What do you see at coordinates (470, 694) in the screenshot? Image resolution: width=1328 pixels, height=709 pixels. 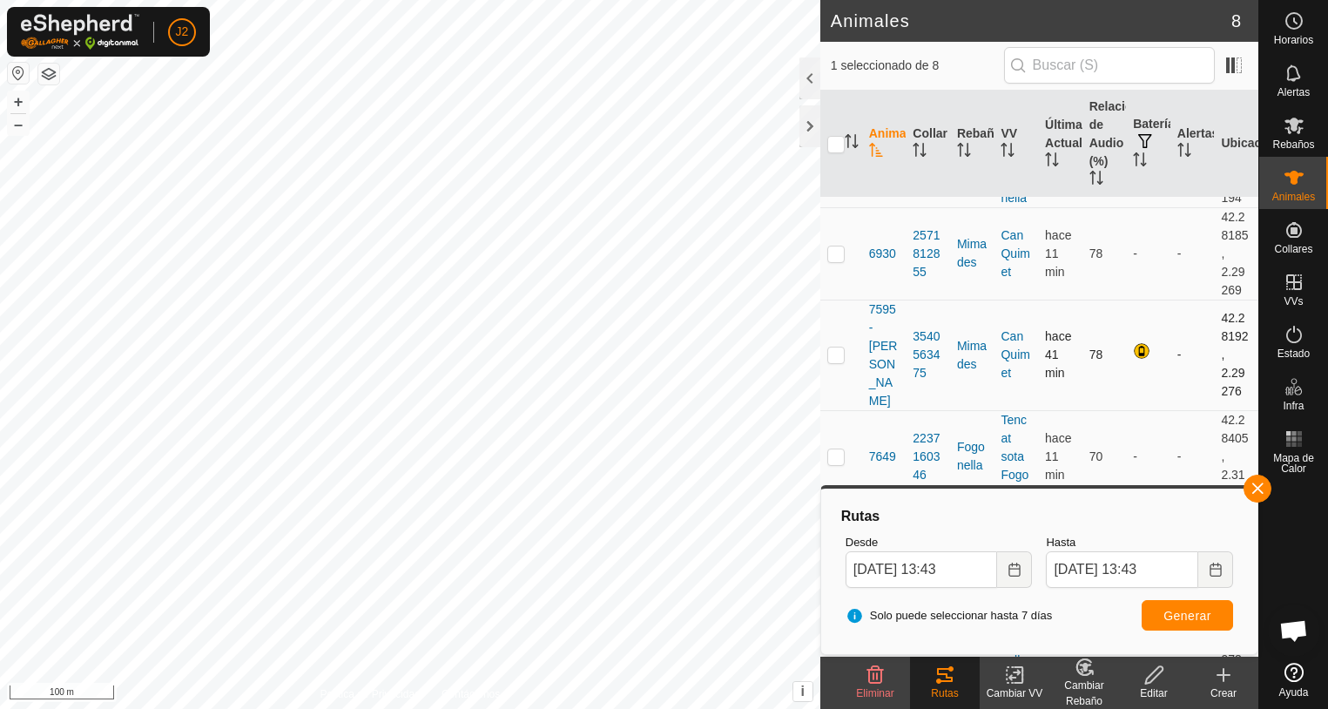 I see `a: Contáctenos` at bounding box center [470, 694].